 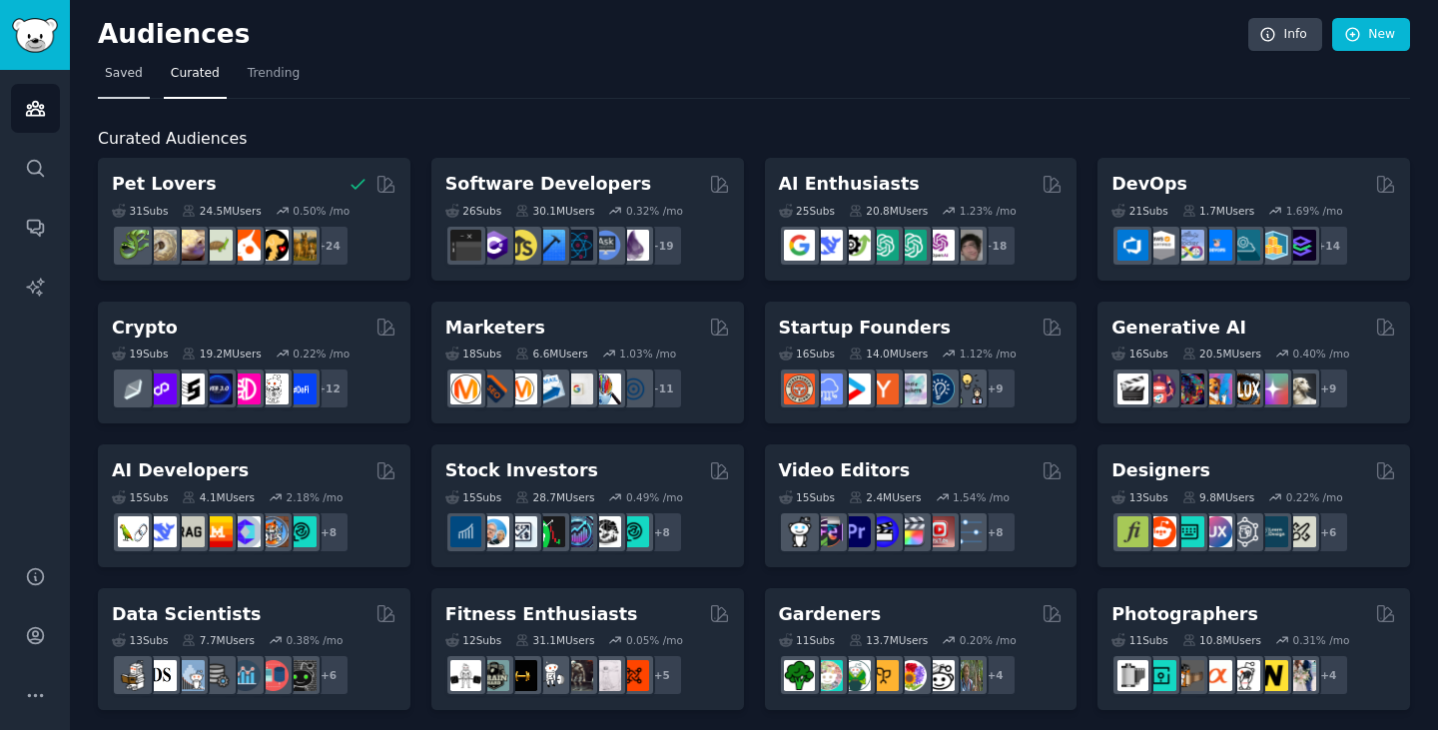 I want to click on div: 0.40 % /mo, so click(x=1321, y=354).